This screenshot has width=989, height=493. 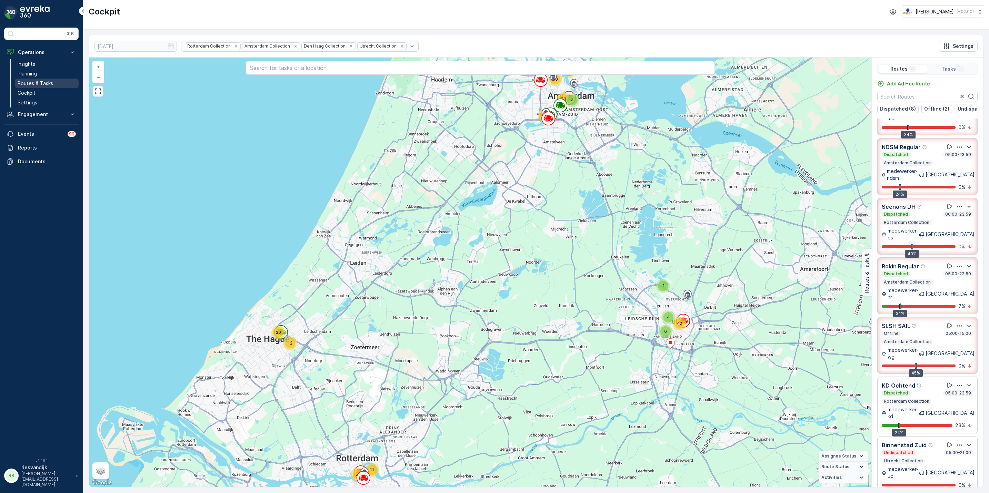 I want to click on a: Events99, so click(x=41, y=134).